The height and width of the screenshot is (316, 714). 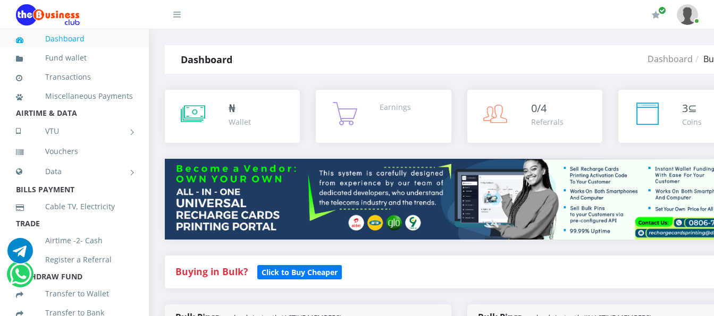 What do you see at coordinates (74, 241) in the screenshot?
I see `a: Airtime -2- Cash` at bounding box center [74, 241].